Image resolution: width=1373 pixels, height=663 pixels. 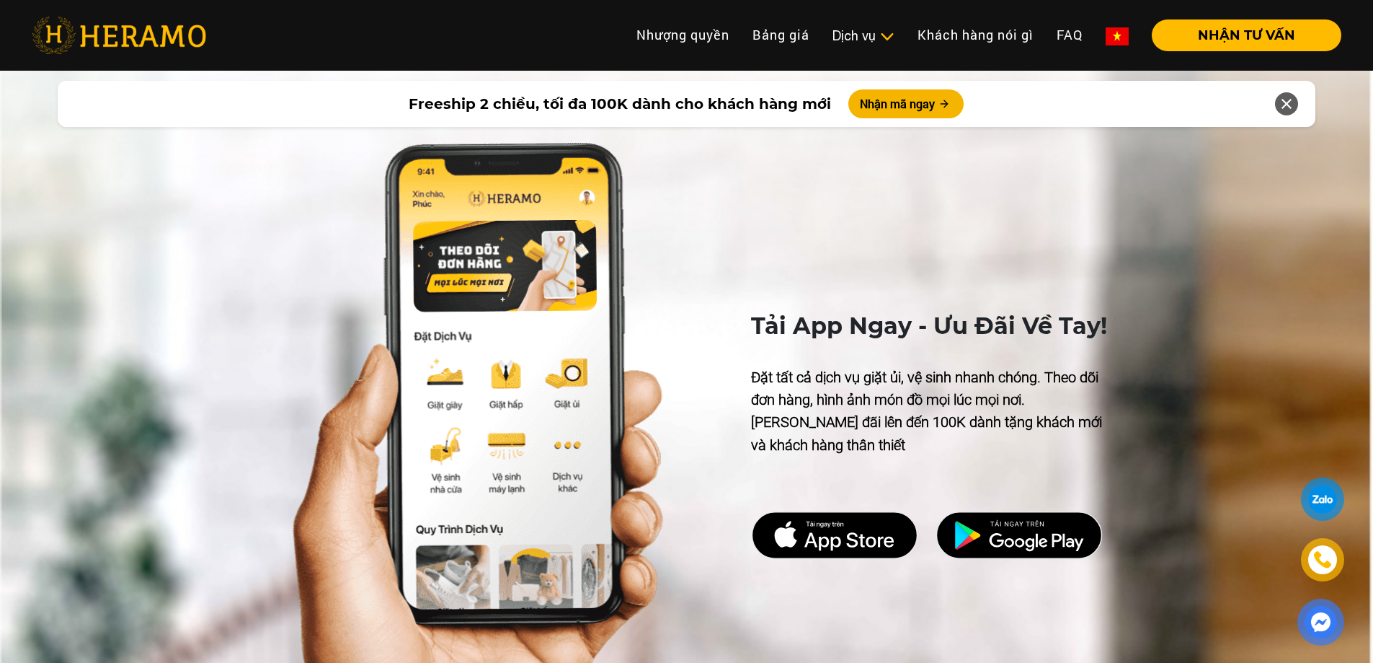 I want to click on button: NHẬN TƯ VẤN, so click(x=1246, y=35).